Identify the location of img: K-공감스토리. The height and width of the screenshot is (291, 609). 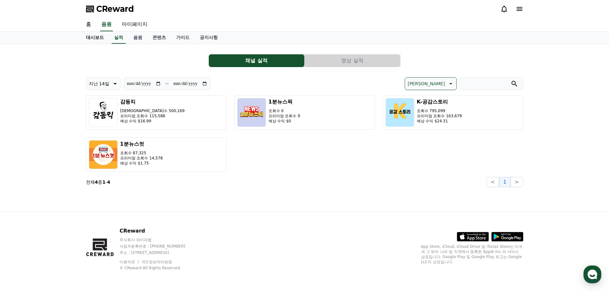
(400, 113).